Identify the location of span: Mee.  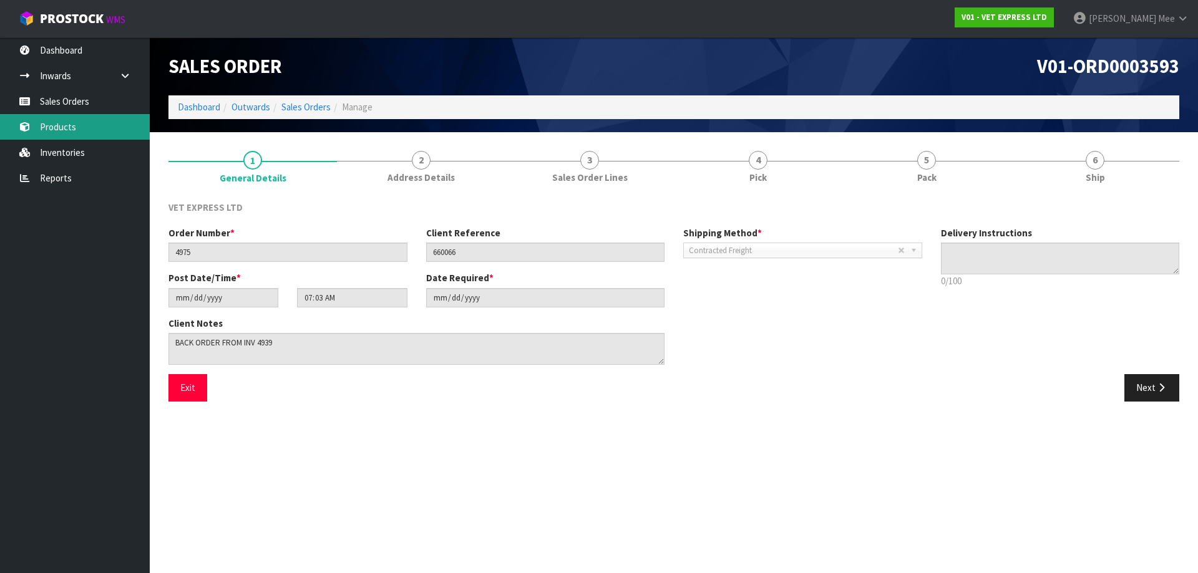
(1166, 18).